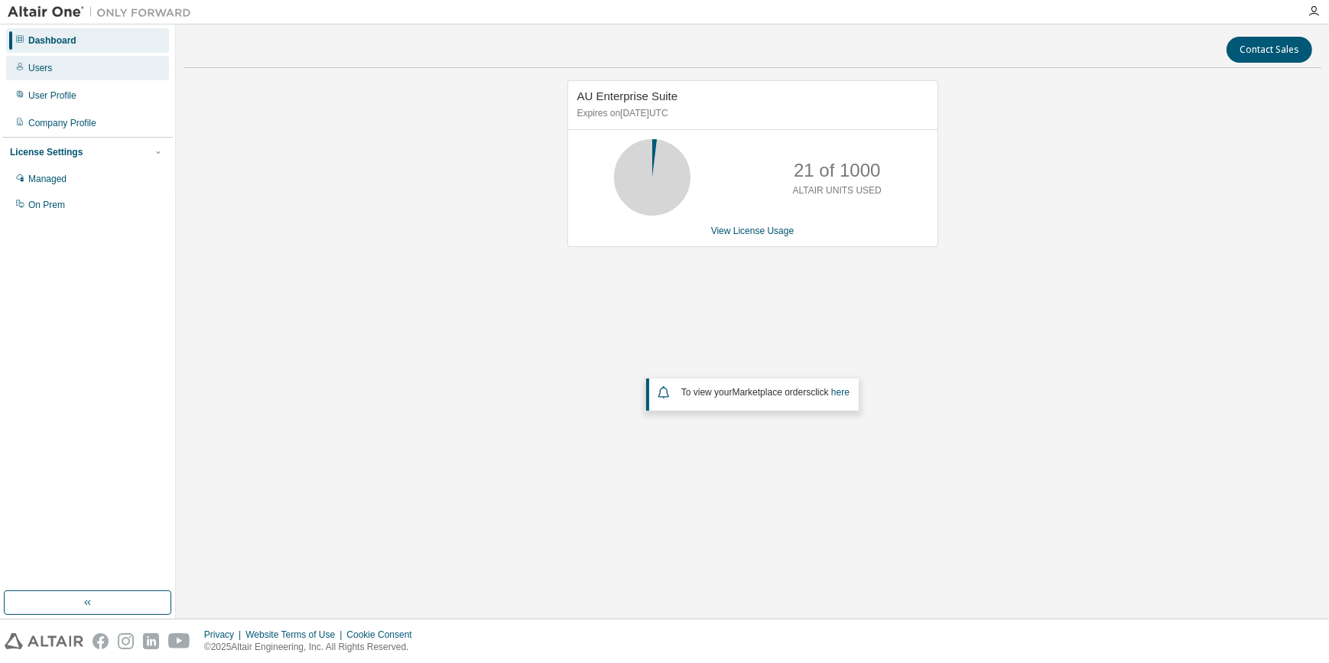 This screenshot has width=1329, height=663. I want to click on div: Users, so click(40, 68).